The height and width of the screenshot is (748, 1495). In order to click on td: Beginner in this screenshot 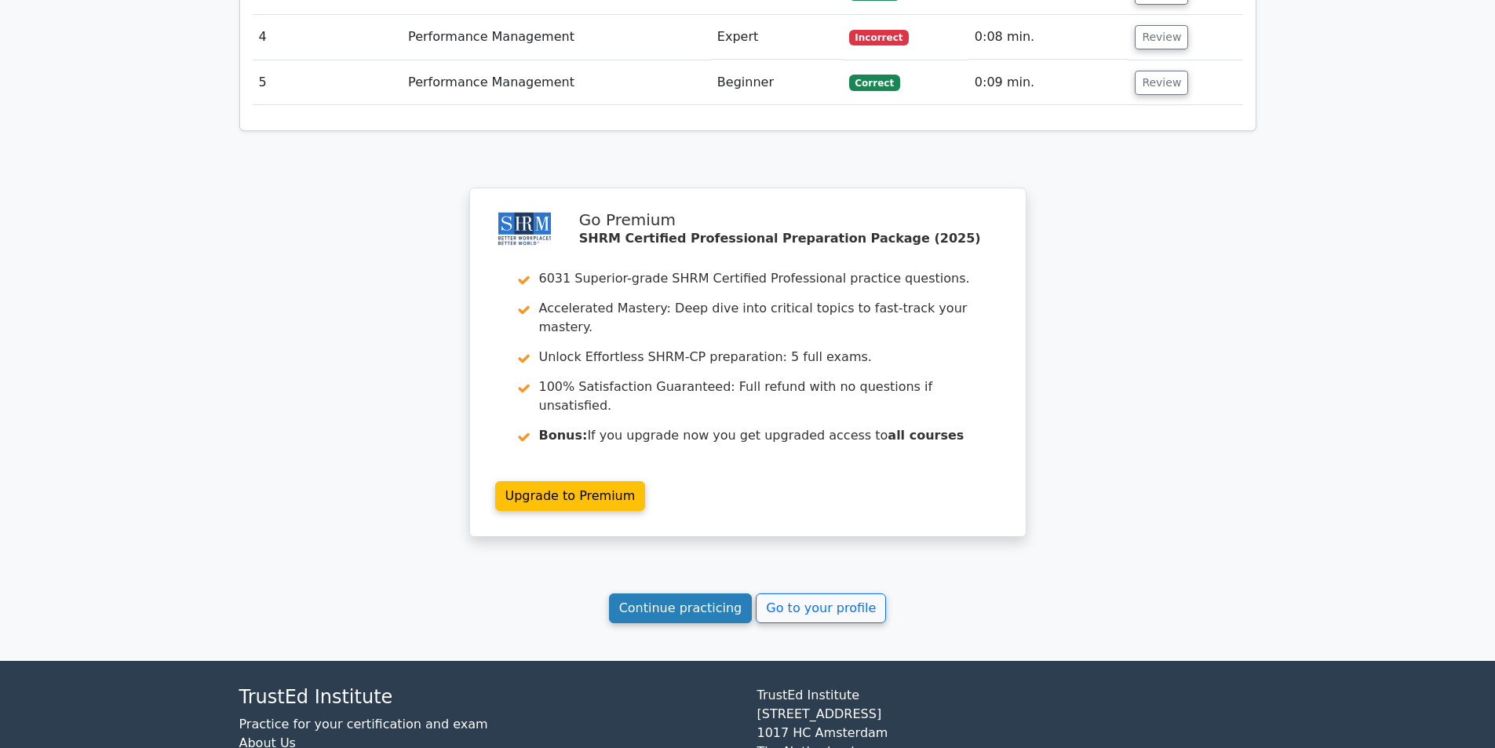, I will do `click(777, 82)`.